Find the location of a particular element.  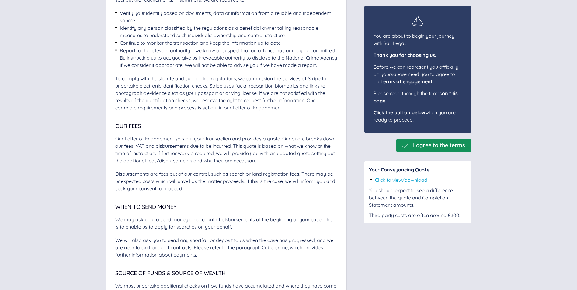

span: Before we can represent you officially on your sale we need you to agree to our . is located at coordinates (416, 74).